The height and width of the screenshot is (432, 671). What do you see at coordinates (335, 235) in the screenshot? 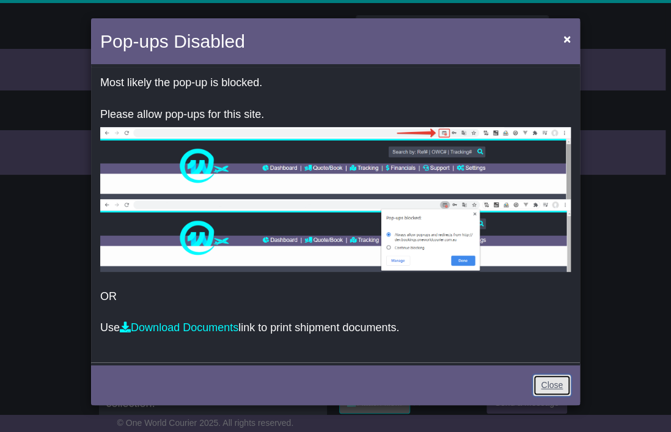
I see `img: allow-popup-2.png` at bounding box center [335, 235].